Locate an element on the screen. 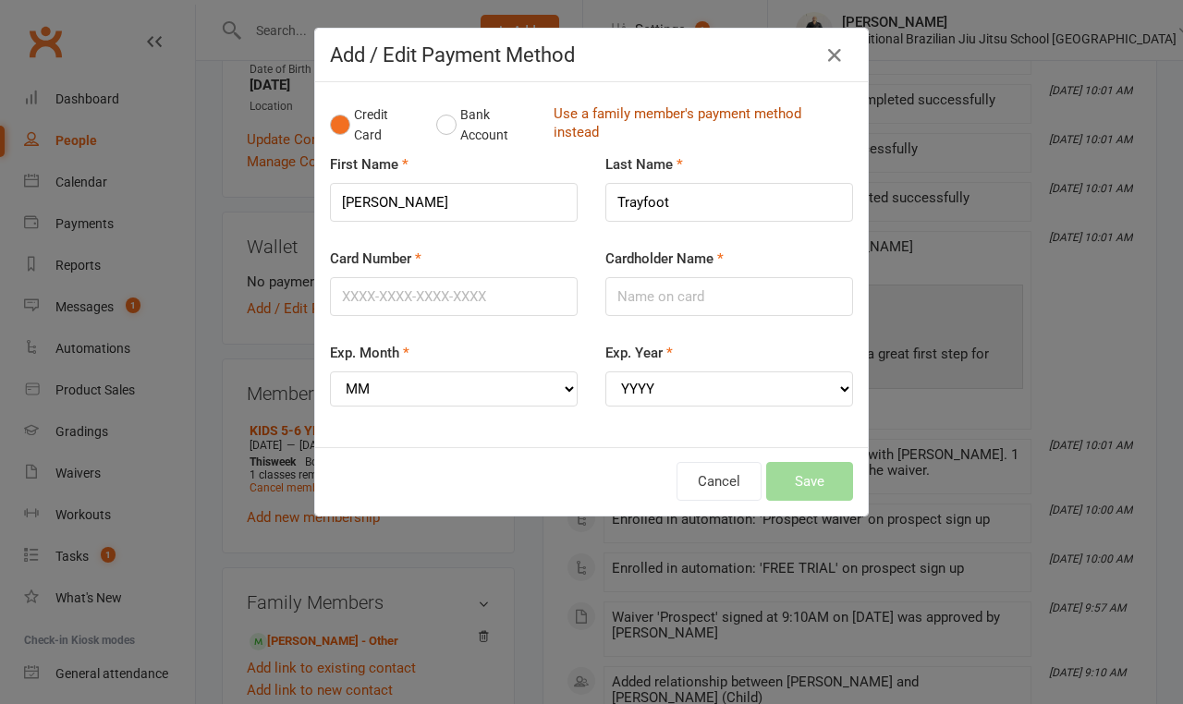 Image resolution: width=1183 pixels, height=704 pixels. button: Cancel is located at coordinates (719, 482).